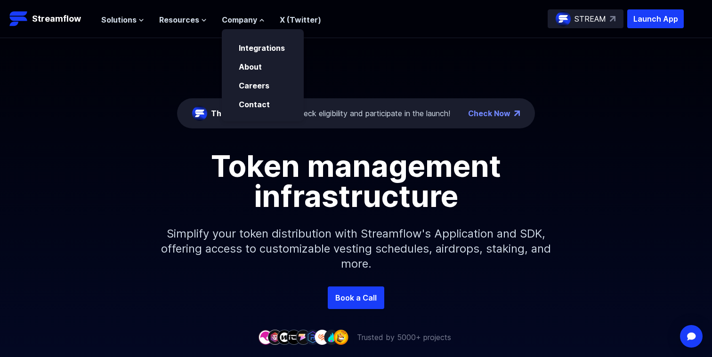  Describe the element at coordinates (303, 337) in the screenshot. I see `img: company-5` at that location.